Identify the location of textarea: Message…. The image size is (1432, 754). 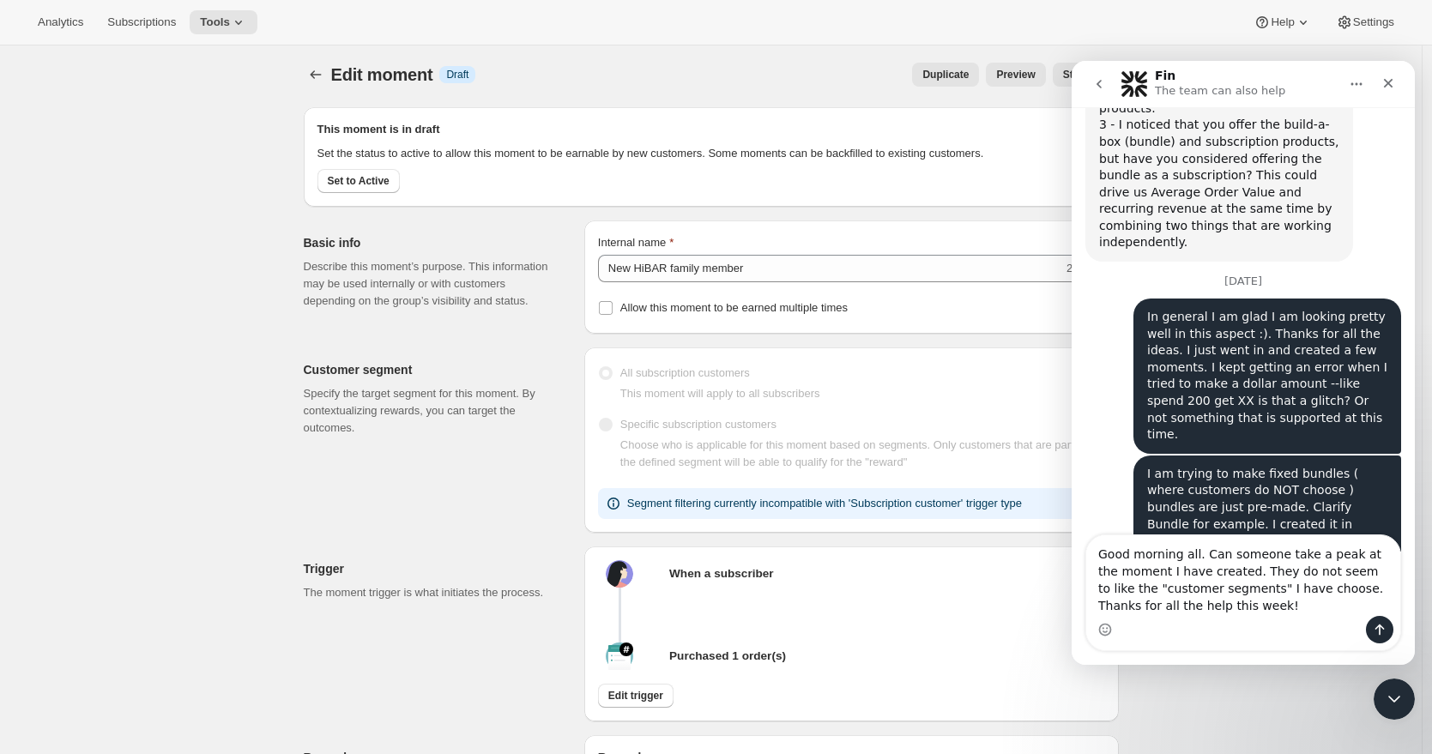
(172, 515).